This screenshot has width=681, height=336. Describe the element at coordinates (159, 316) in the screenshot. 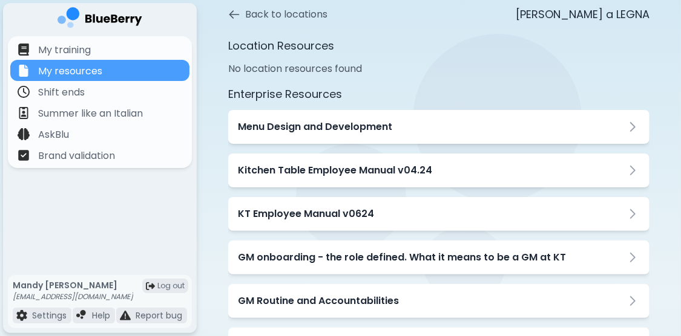

I see `p: Report bug` at that location.